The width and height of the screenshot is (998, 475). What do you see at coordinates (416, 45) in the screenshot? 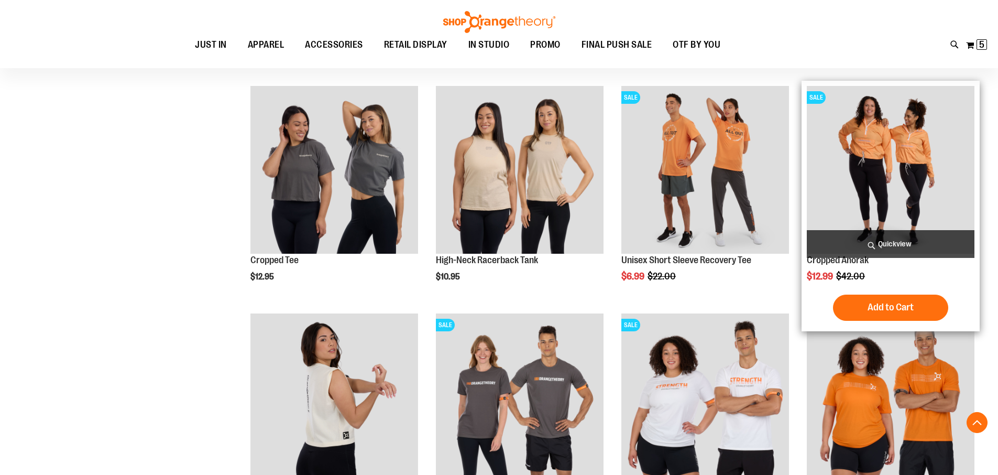
I see `a: RETAIL DISPLAY` at bounding box center [416, 45].